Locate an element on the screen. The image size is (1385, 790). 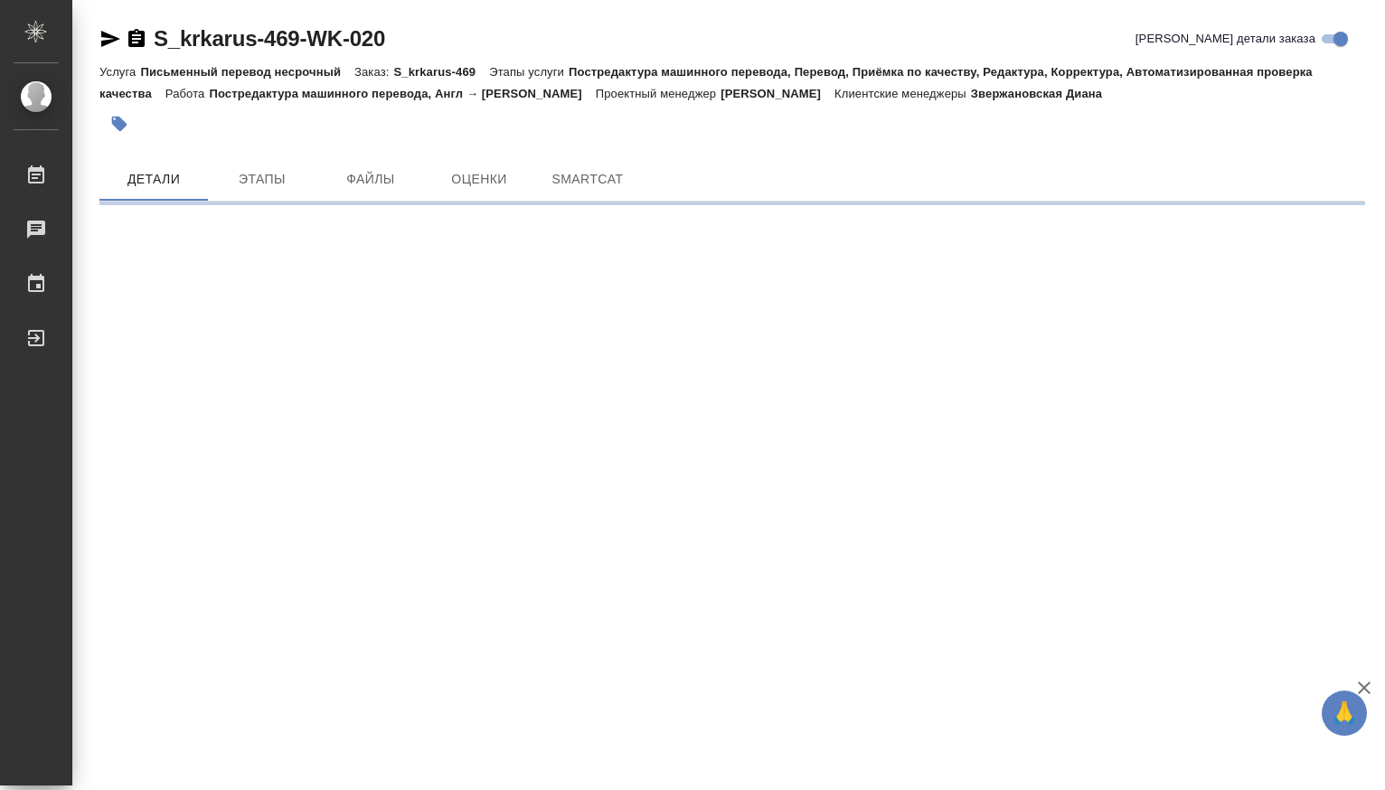
p: Услуга is located at coordinates (119, 71).